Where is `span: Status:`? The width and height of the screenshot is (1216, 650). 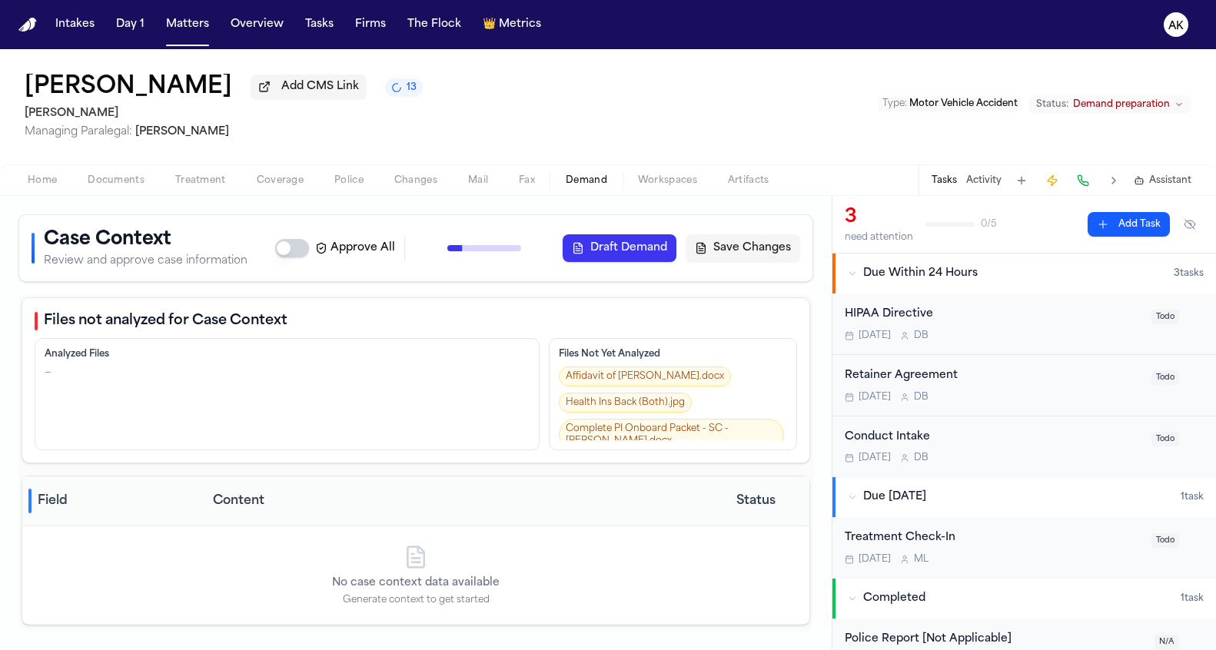
span: Status: is located at coordinates (1052, 105).